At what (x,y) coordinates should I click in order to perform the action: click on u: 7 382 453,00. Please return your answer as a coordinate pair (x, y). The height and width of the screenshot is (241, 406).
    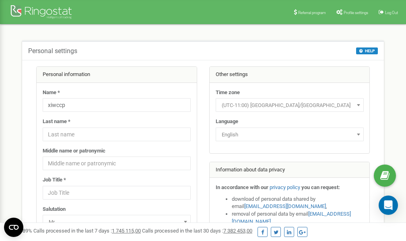
    Looking at the image, I should click on (238, 231).